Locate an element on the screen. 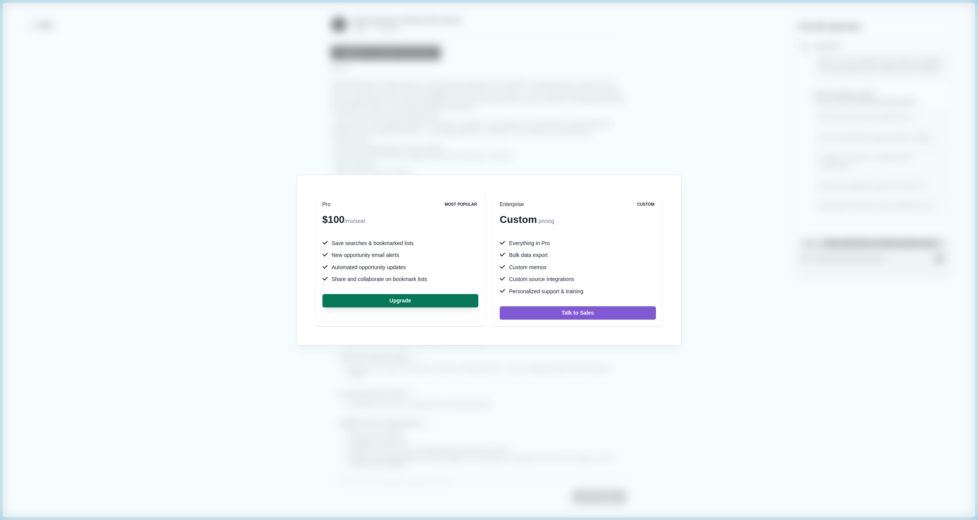  span: Most Popular is located at coordinates (461, 204).